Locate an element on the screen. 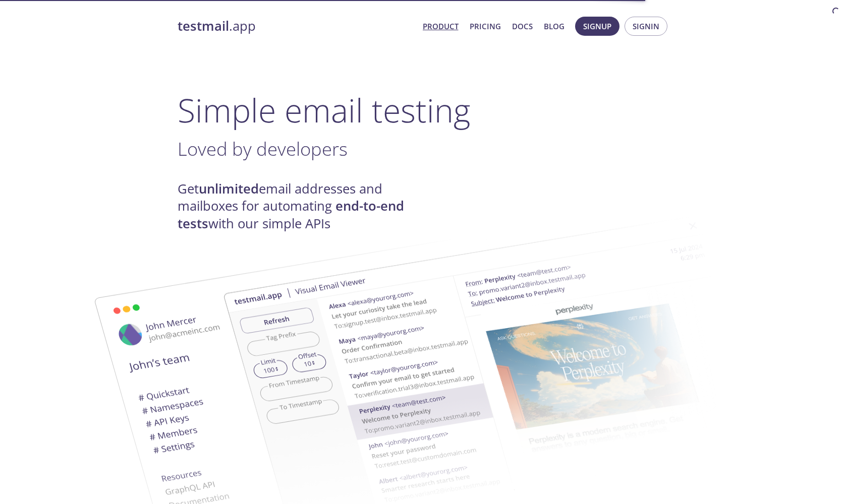 This screenshot has width=847, height=504. a: testmail.app is located at coordinates (296, 26).